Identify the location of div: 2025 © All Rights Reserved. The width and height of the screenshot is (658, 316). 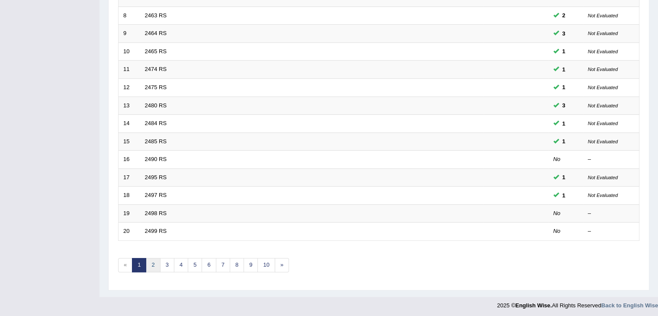
(578, 303).